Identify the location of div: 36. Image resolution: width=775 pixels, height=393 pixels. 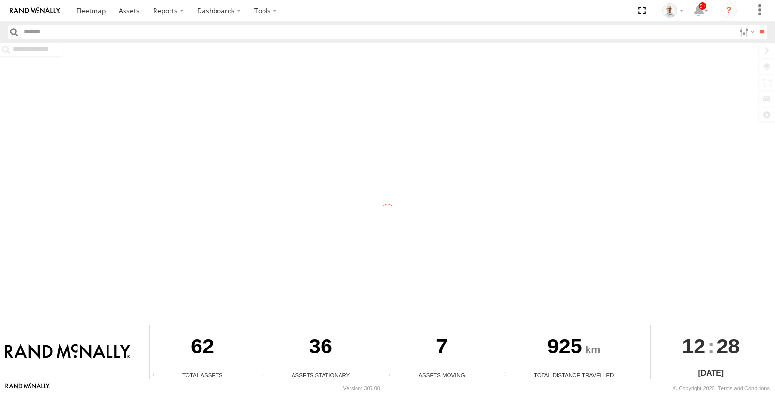
(320, 348).